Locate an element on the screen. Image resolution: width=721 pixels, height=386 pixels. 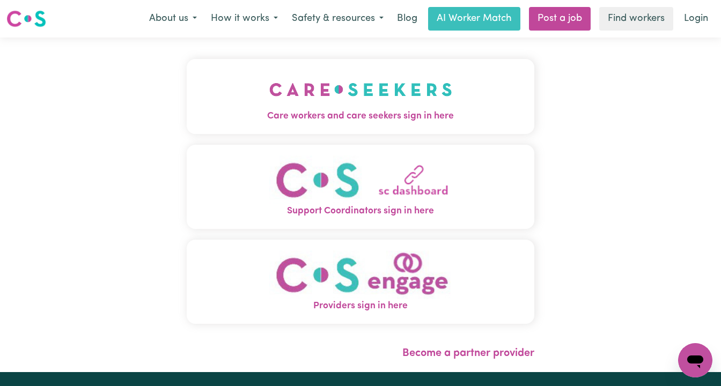
a: Post a job is located at coordinates (559, 19).